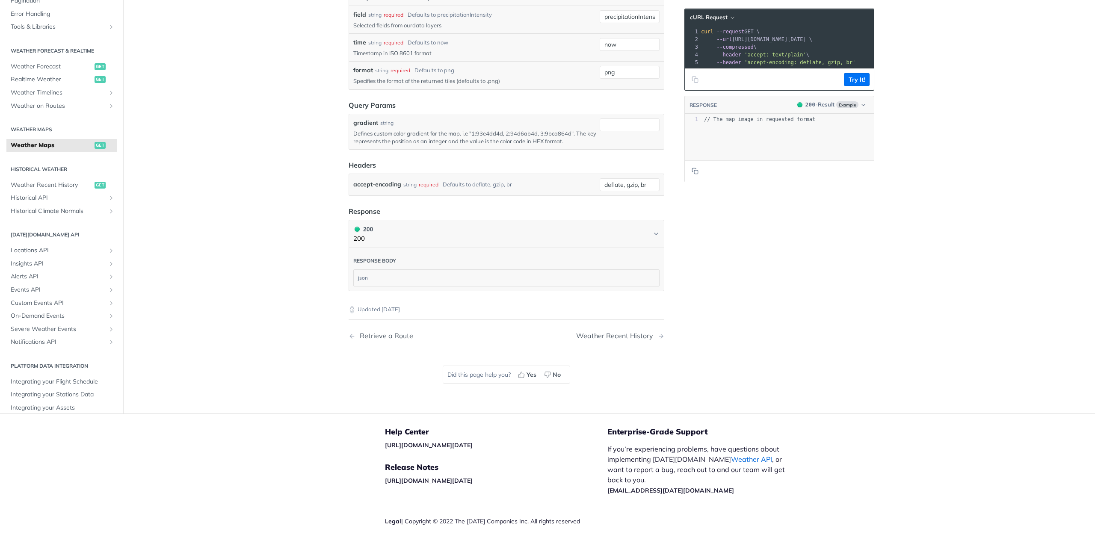 Image resolution: width=1095 pixels, height=558 pixels. What do you see at coordinates (434, 71) in the screenshot?
I see `div: Defaults to png` at bounding box center [434, 71].